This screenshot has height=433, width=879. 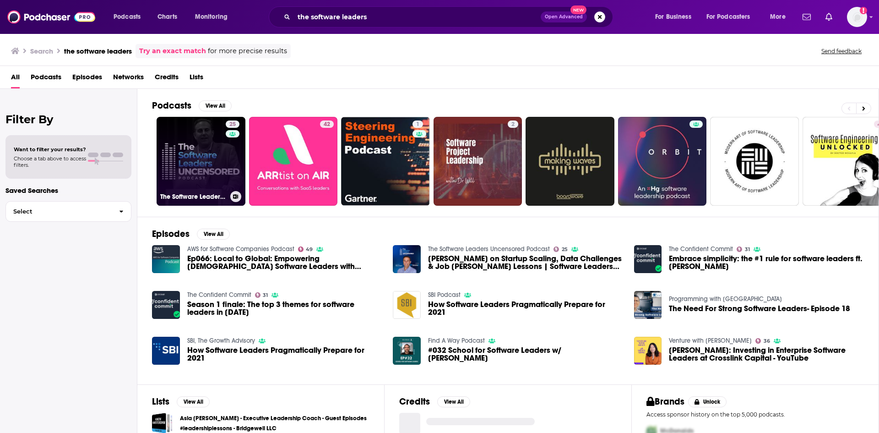 I want to click on a: Embrace simplicity: the #1 rule for software leaders ft. Deepak Giridharagopal, so click(x=648, y=259).